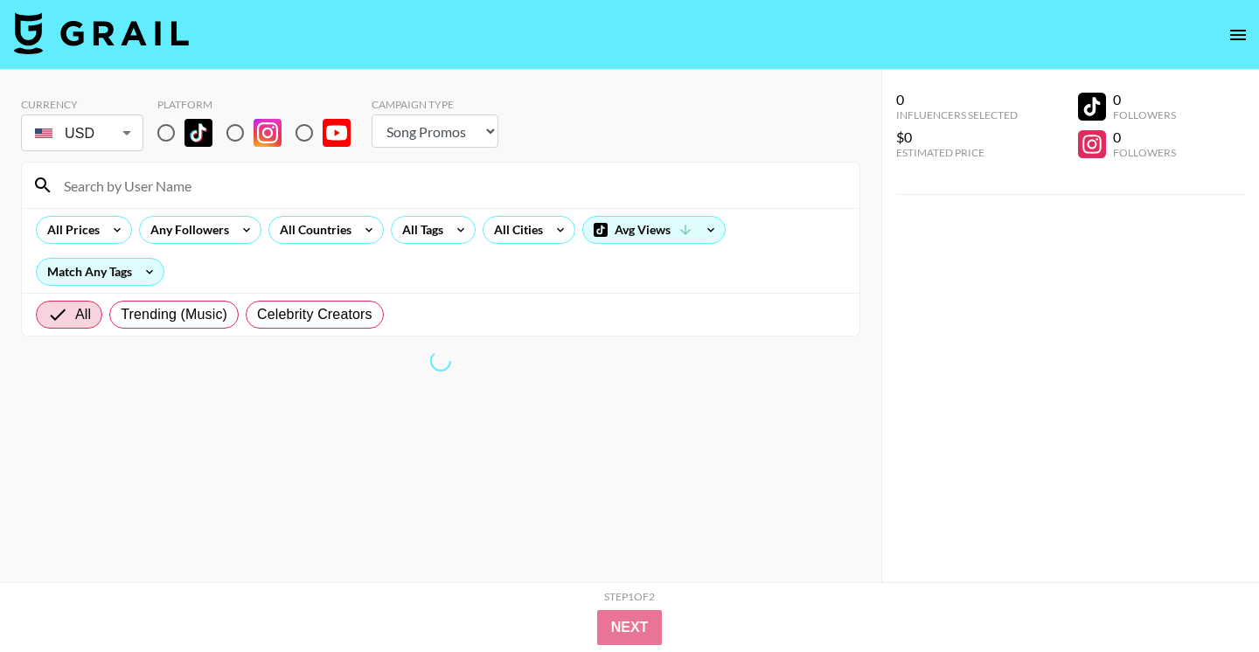 The height and width of the screenshot is (652, 1259). What do you see at coordinates (82, 133) in the screenshot?
I see `div: USD` at bounding box center [82, 133].